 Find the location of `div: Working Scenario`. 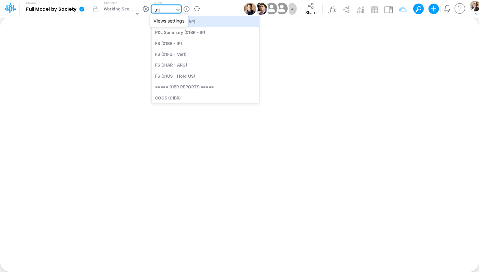

div: Working Scenario is located at coordinates (119, 9).